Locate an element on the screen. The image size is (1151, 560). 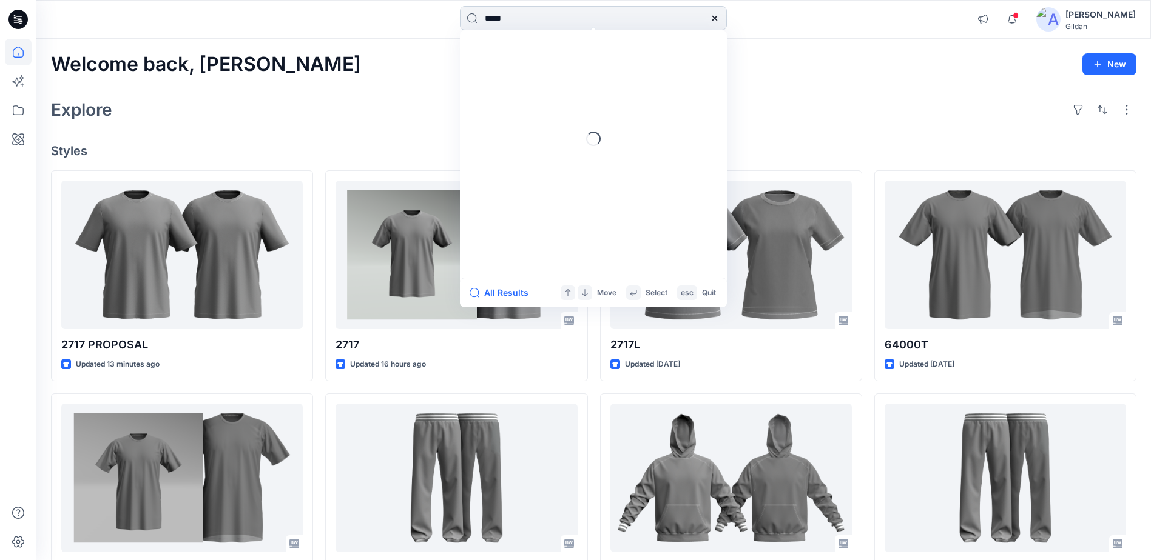
a: All Results is located at coordinates (503, 293).